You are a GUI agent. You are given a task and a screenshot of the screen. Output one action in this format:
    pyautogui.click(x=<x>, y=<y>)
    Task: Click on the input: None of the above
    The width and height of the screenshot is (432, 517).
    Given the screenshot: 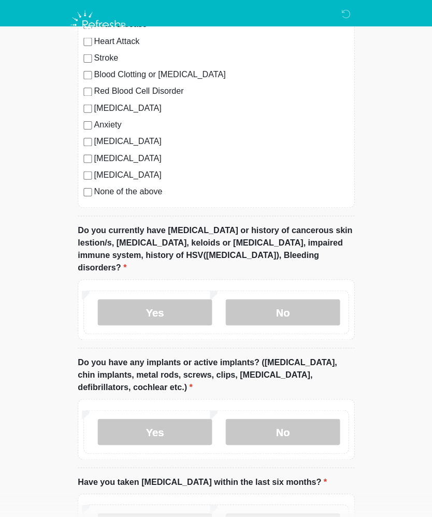 What is the action you would take?
    pyautogui.click(x=89, y=191)
    